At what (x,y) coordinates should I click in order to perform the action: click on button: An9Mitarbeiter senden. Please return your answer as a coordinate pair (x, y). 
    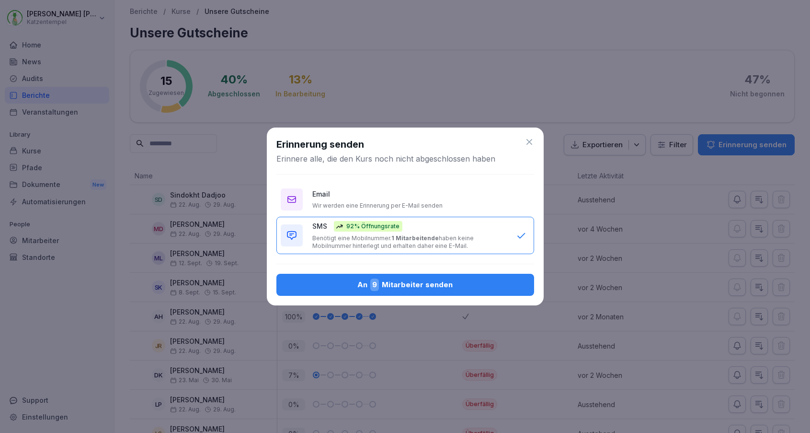
    Looking at the image, I should click on (405, 285).